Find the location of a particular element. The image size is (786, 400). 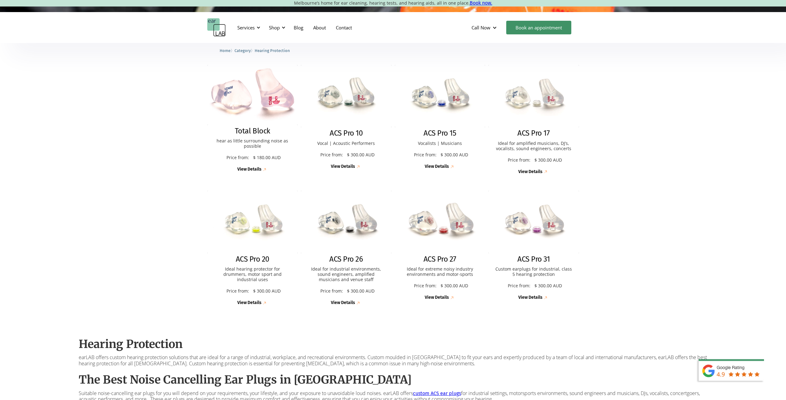

h2: Total Block is located at coordinates (252, 131).